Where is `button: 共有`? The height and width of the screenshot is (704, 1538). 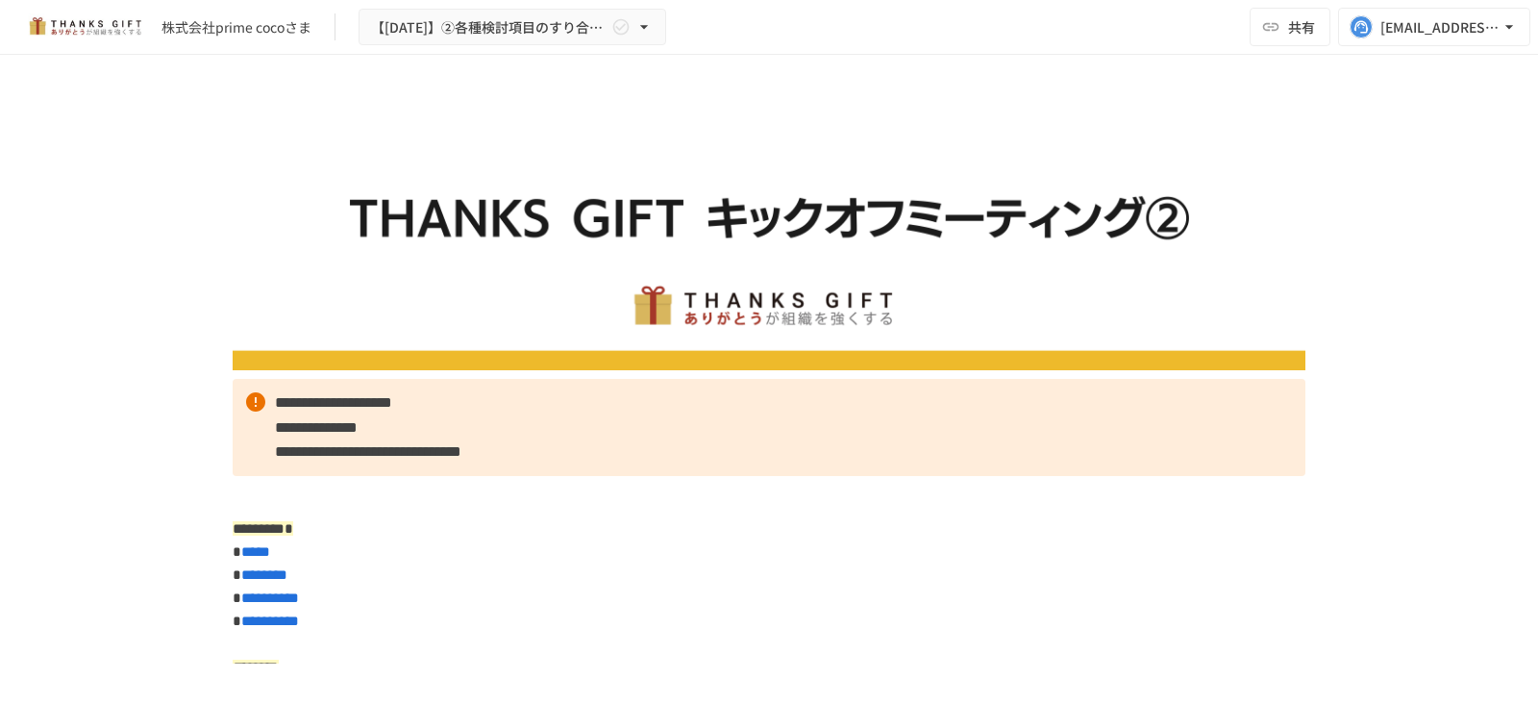
button: 共有 is located at coordinates (1290, 27).